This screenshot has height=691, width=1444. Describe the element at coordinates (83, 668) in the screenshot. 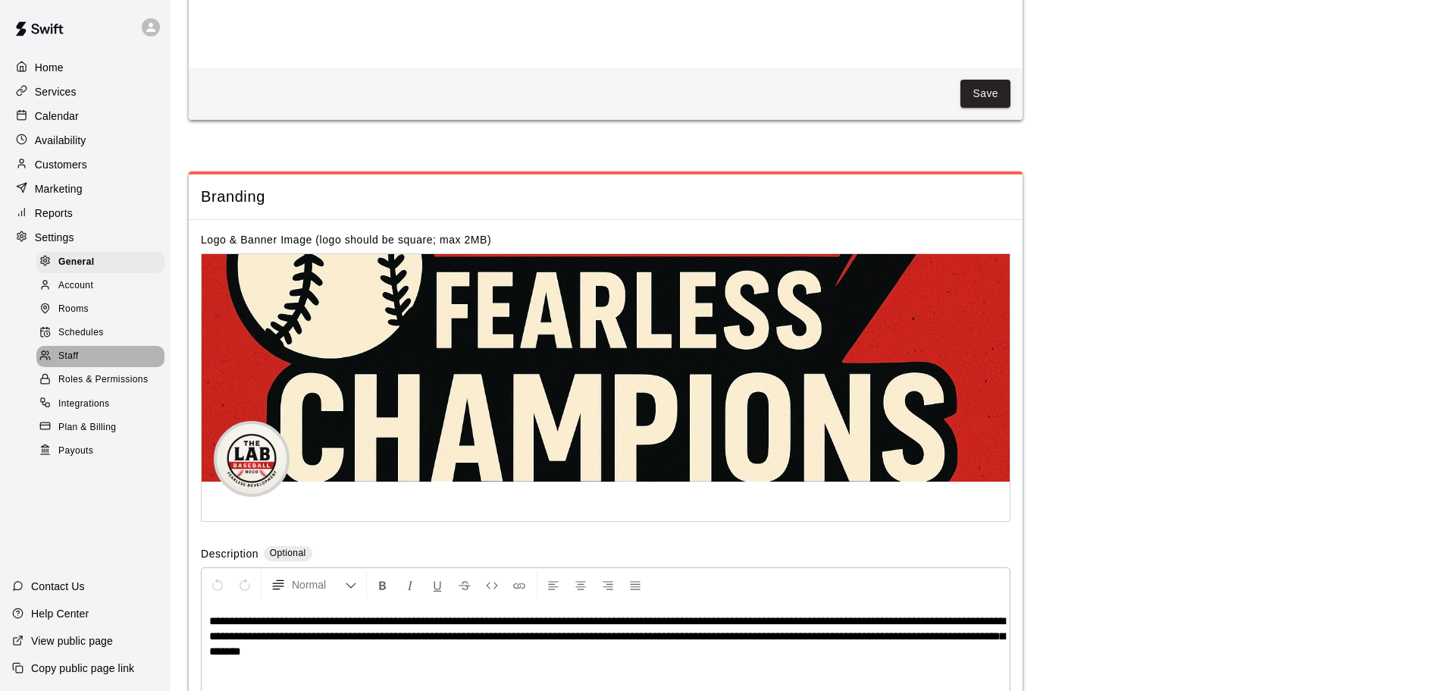

I see `p: Copy public page link` at that location.